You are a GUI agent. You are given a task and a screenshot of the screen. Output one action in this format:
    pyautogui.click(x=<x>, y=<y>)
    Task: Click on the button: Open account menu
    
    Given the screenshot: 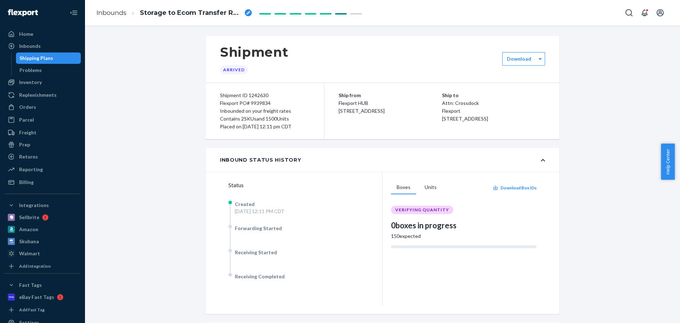 What is the action you would take?
    pyautogui.click(x=660, y=13)
    